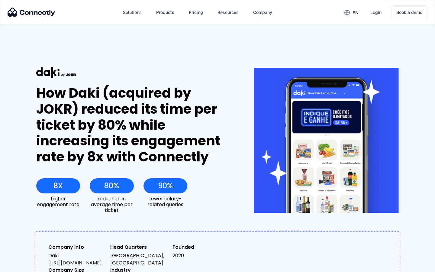 The image size is (435, 272). What do you see at coordinates (201, 256) in the screenshot?
I see `div: 2020` at bounding box center [201, 256].